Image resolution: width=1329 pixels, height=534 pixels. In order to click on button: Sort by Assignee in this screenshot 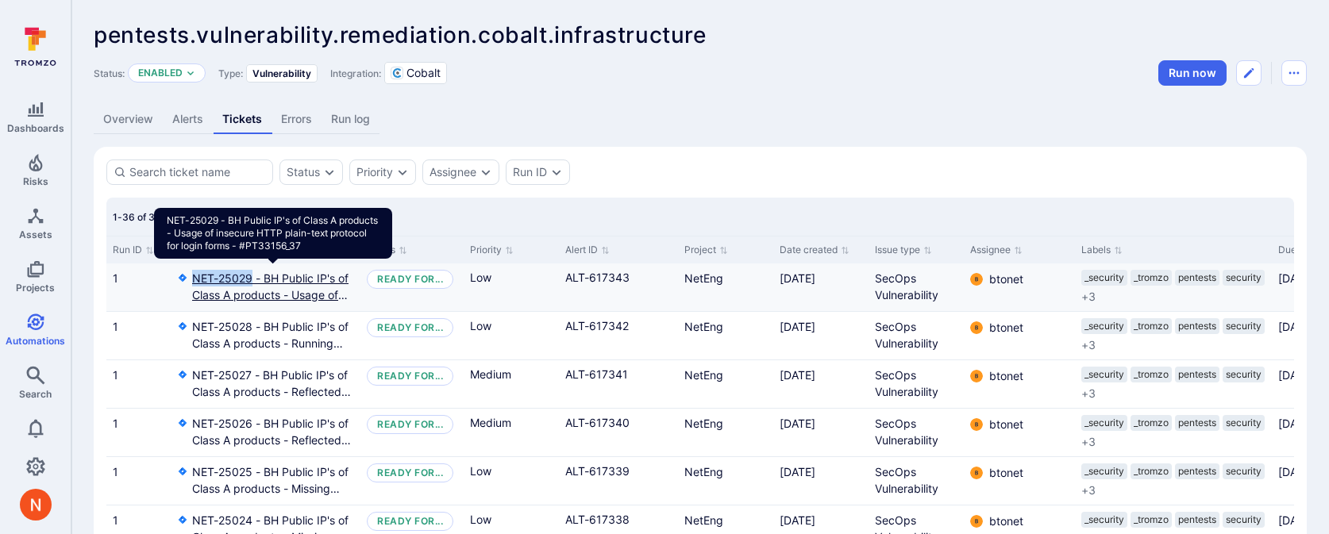, I will do `click(996, 250)`.